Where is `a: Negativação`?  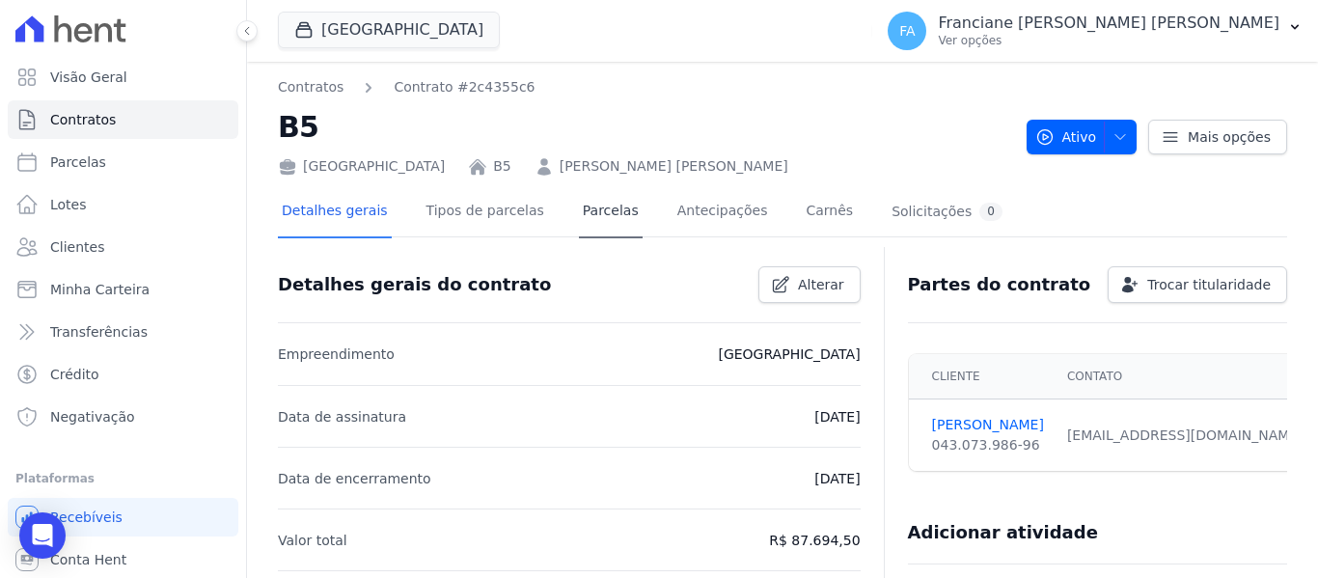
a: Negativação is located at coordinates (123, 417).